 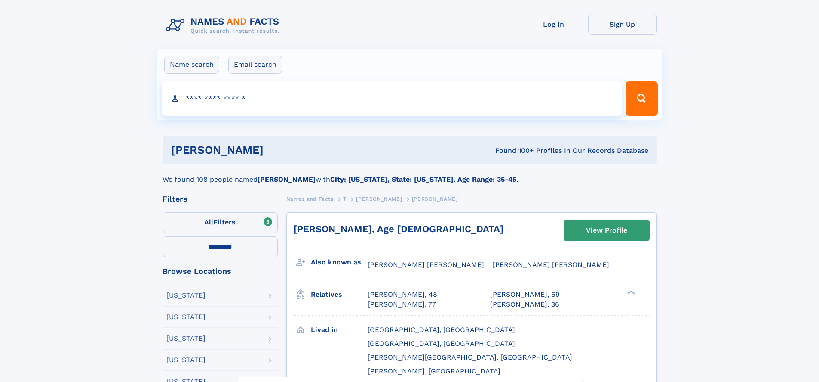 What do you see at coordinates (209, 222) in the screenshot?
I see `span: All` at bounding box center [209, 222].